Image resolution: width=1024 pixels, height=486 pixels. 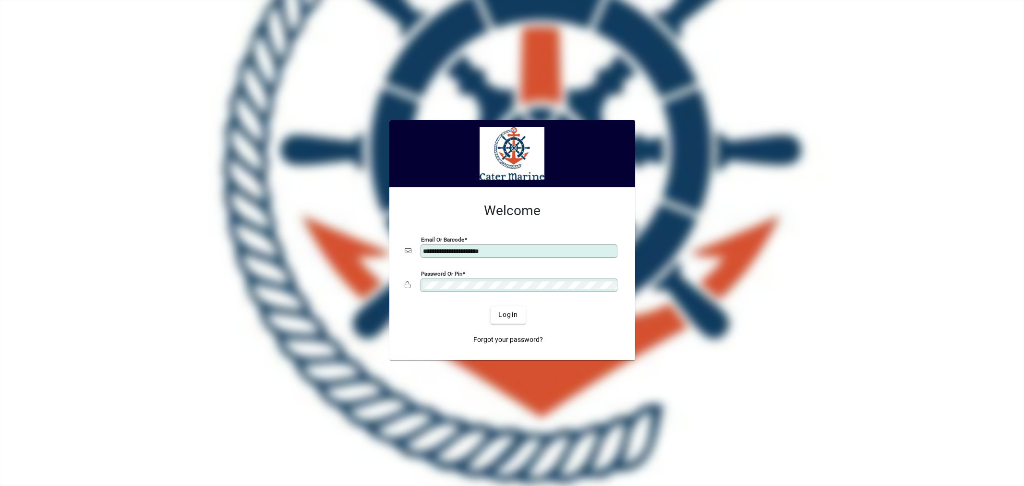 What do you see at coordinates (508, 314) in the screenshot?
I see `span: Login` at bounding box center [508, 314].